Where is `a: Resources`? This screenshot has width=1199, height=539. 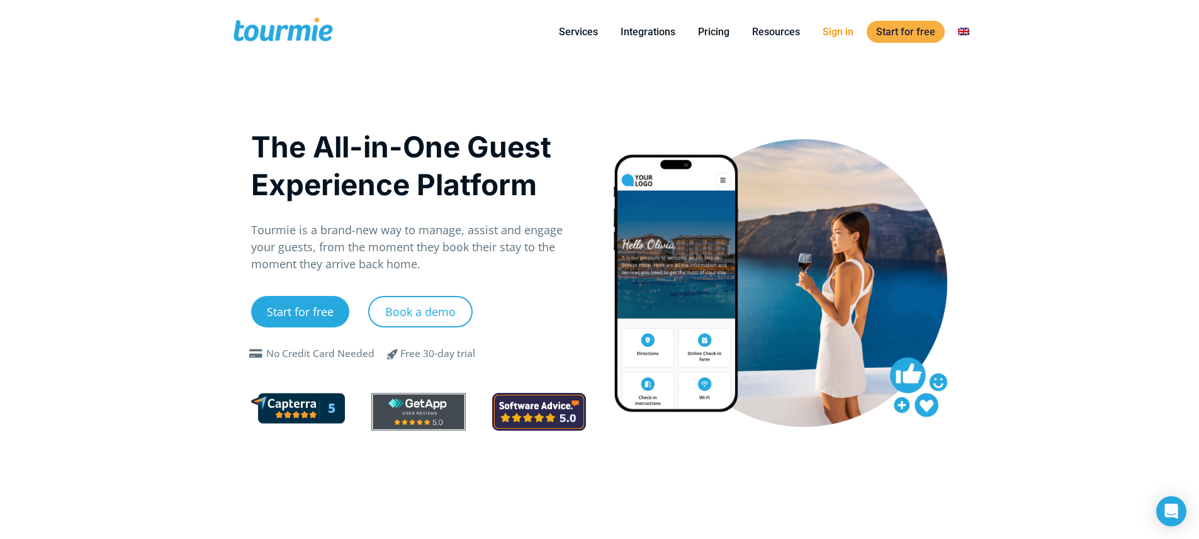 a: Resources is located at coordinates (776, 31).